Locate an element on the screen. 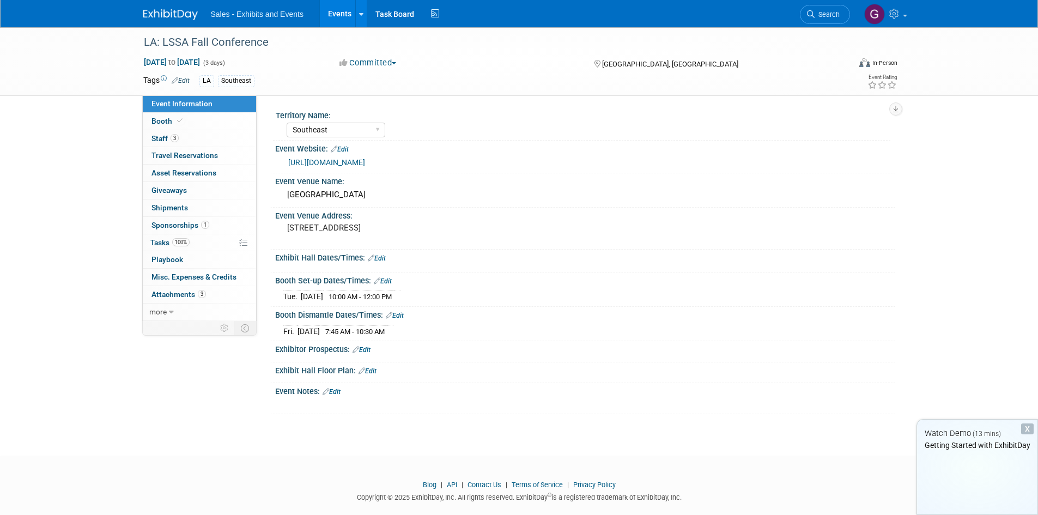 Image resolution: width=1038 pixels, height=515 pixels. div: LA: LSSA Fall Conference is located at coordinates (487, 43).